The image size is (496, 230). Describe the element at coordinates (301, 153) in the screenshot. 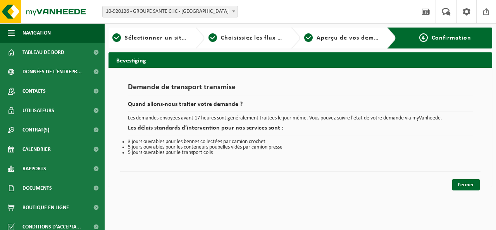

I see `li: 5 jours ouvrables pour le transport colis` at that location.